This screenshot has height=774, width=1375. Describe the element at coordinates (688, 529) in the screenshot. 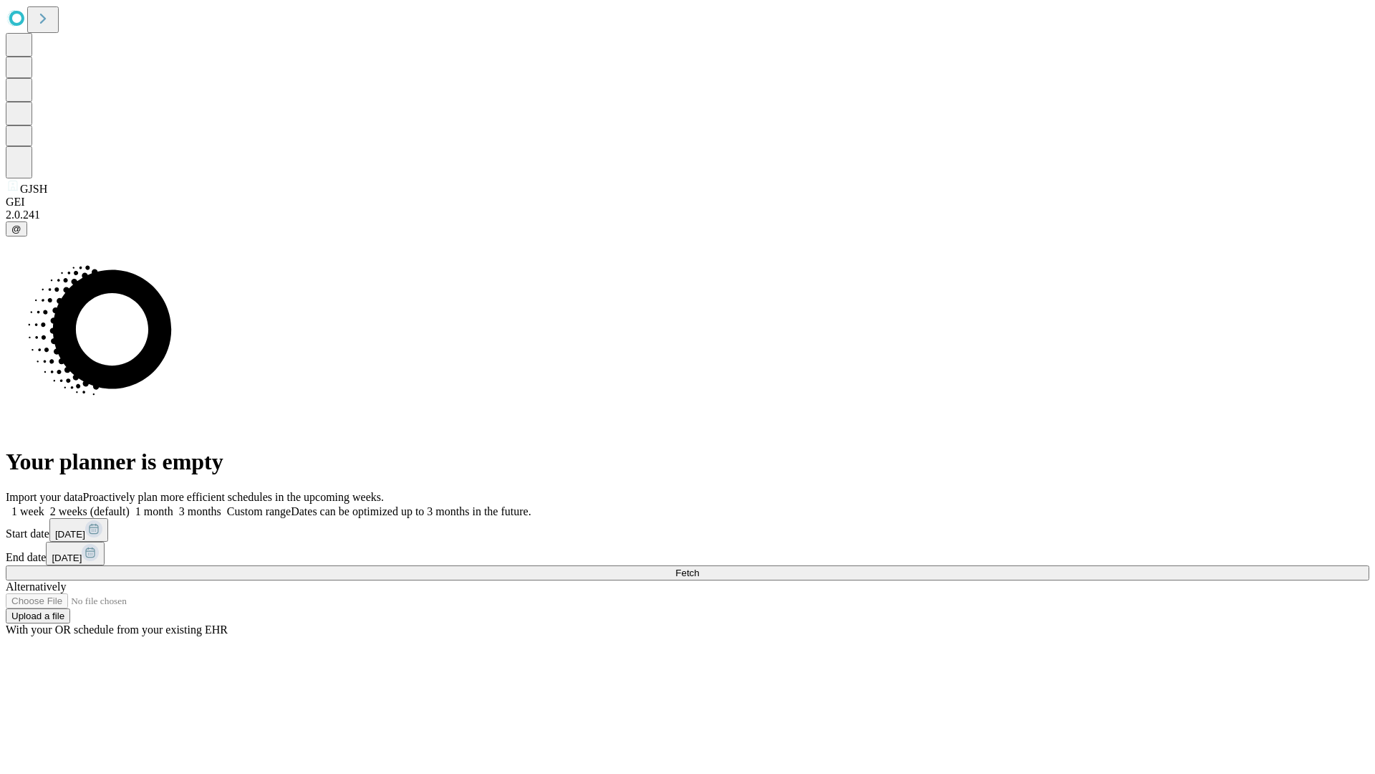

I see `div: Start date` at that location.